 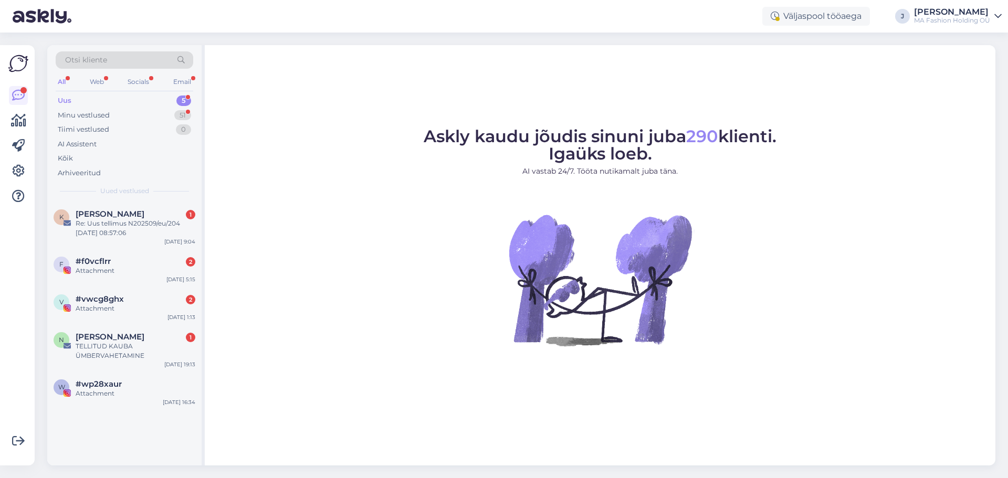 I want to click on span: #wp28xaur, so click(x=99, y=384).